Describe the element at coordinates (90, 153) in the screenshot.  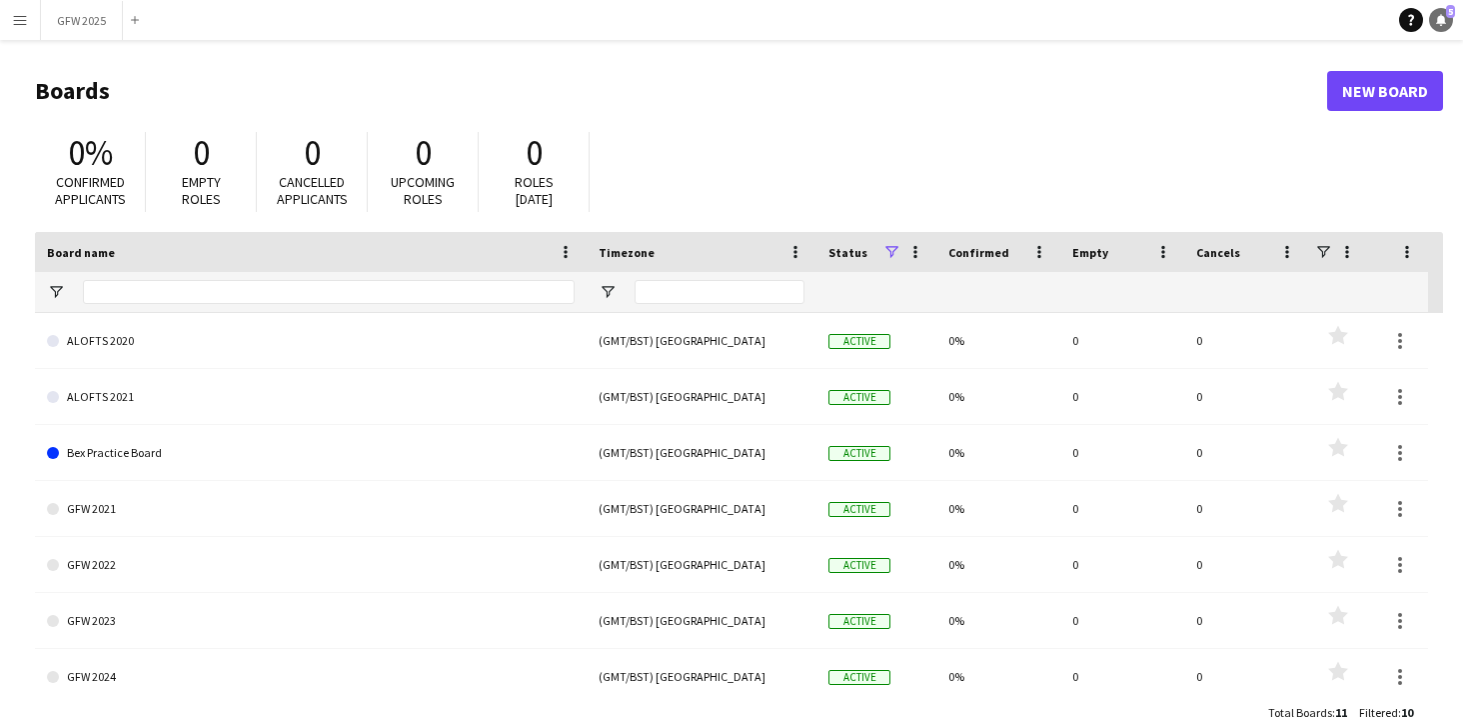
I see `span: 0%` at that location.